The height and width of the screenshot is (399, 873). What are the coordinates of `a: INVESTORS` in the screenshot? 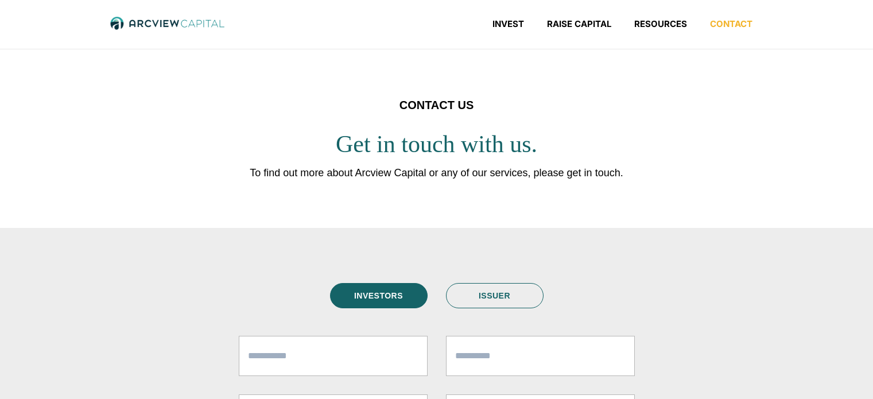 It's located at (379, 296).